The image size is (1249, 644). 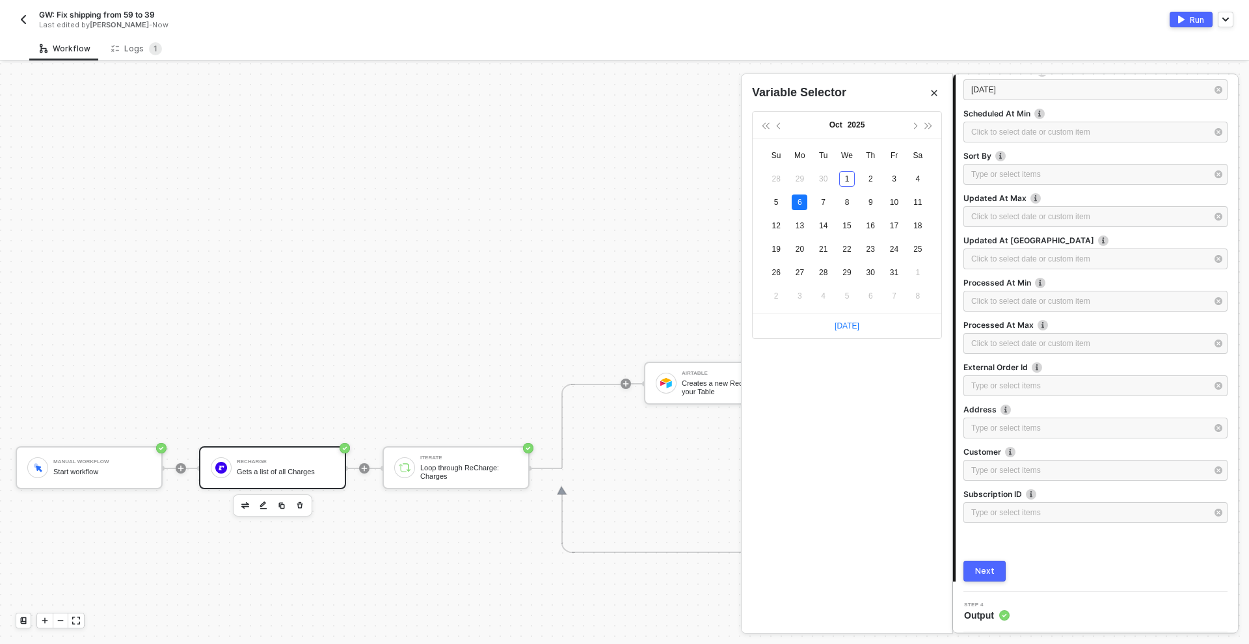 I want to click on span: icon-play, so click(x=45, y=620).